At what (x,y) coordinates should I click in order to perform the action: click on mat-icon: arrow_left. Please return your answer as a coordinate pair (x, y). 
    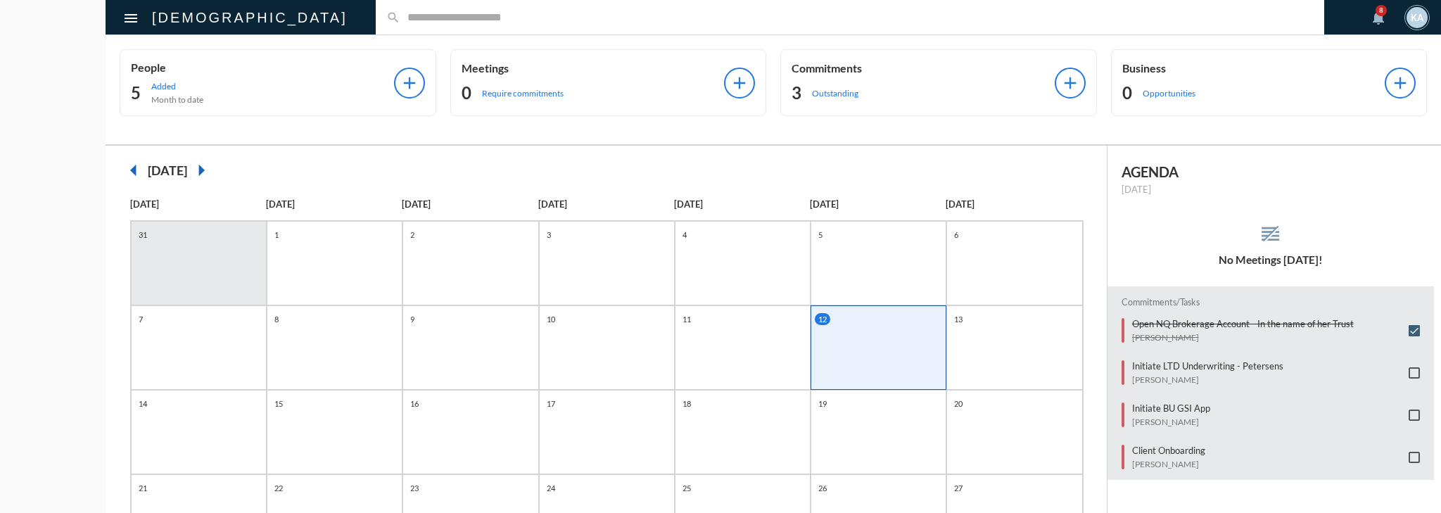
    Looking at the image, I should click on (134, 170).